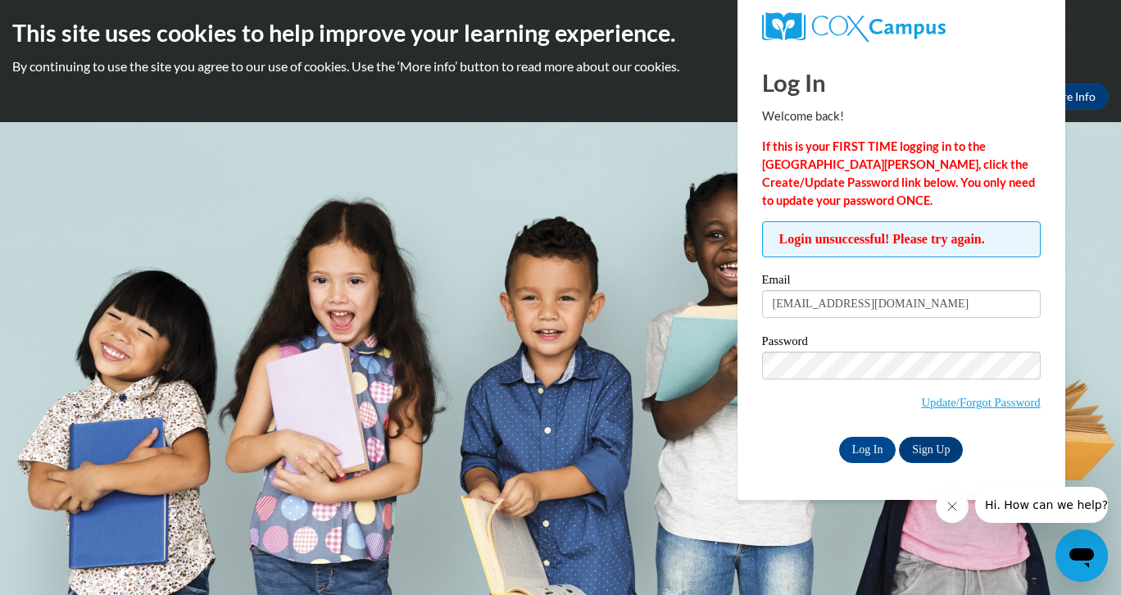 The height and width of the screenshot is (595, 1121). What do you see at coordinates (931, 450) in the screenshot?
I see `a: Sign Up` at bounding box center [931, 450].